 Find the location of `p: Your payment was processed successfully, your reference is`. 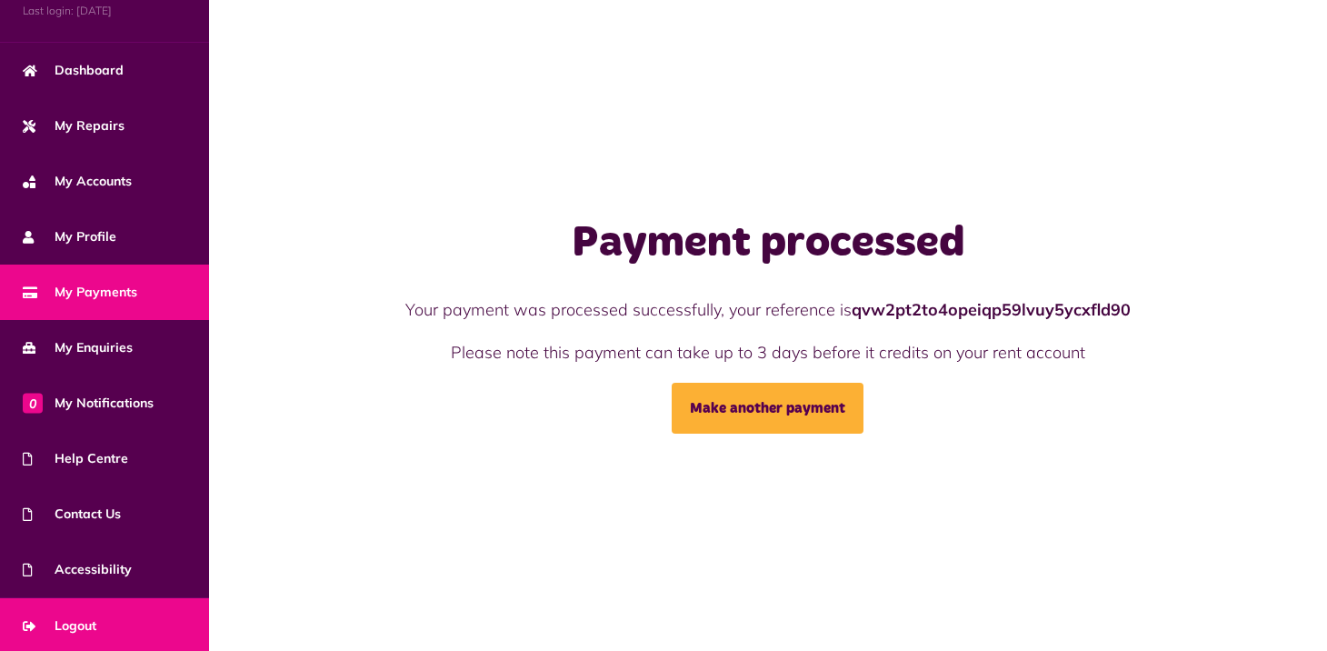

p: Your payment was processed successfully, your reference is is located at coordinates (767, 309).